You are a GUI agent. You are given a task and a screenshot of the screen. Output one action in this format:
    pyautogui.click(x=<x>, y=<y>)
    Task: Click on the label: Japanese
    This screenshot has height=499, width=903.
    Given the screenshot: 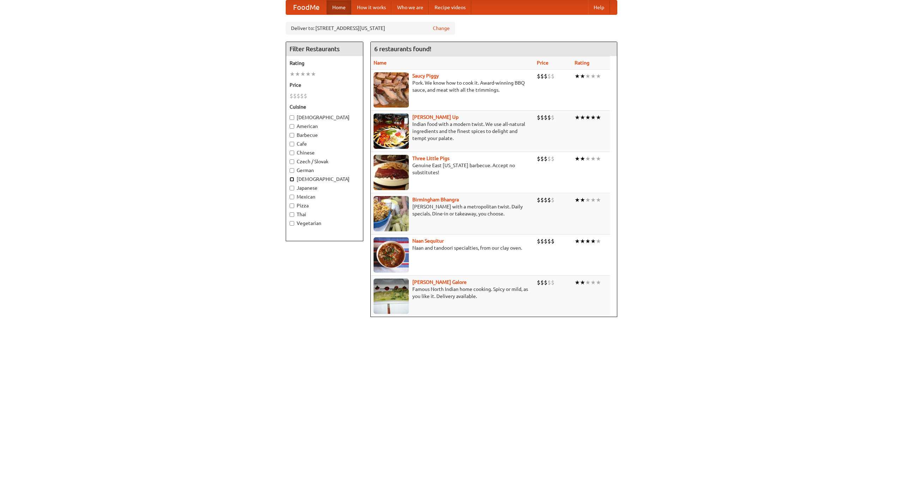 What is the action you would take?
    pyautogui.click(x=325, y=188)
    